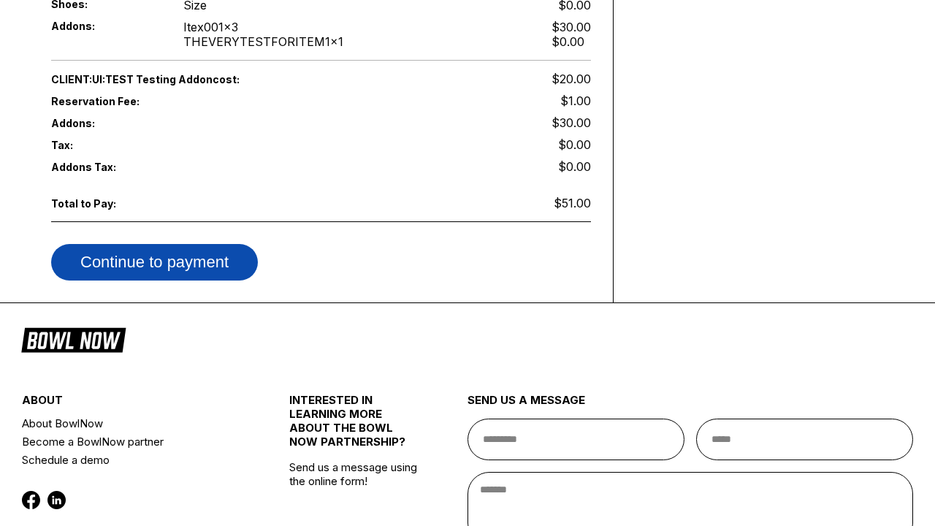  I want to click on div: INTERESTED IN LEARNING MORE ABOUT THE BOWL NOW PARTNERSHIP?, so click(356, 427).